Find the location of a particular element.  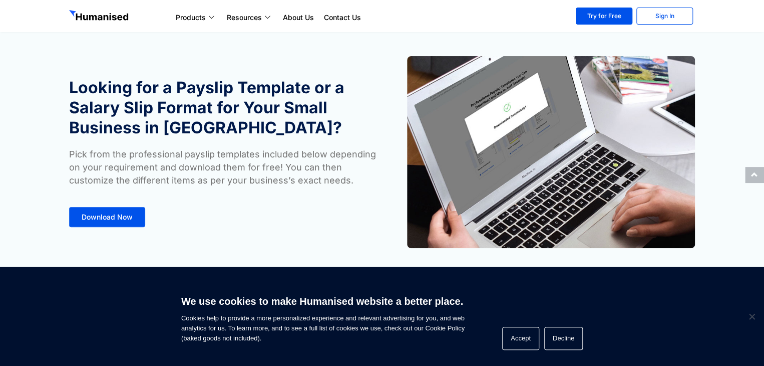

a: Contact Us is located at coordinates (343, 18).